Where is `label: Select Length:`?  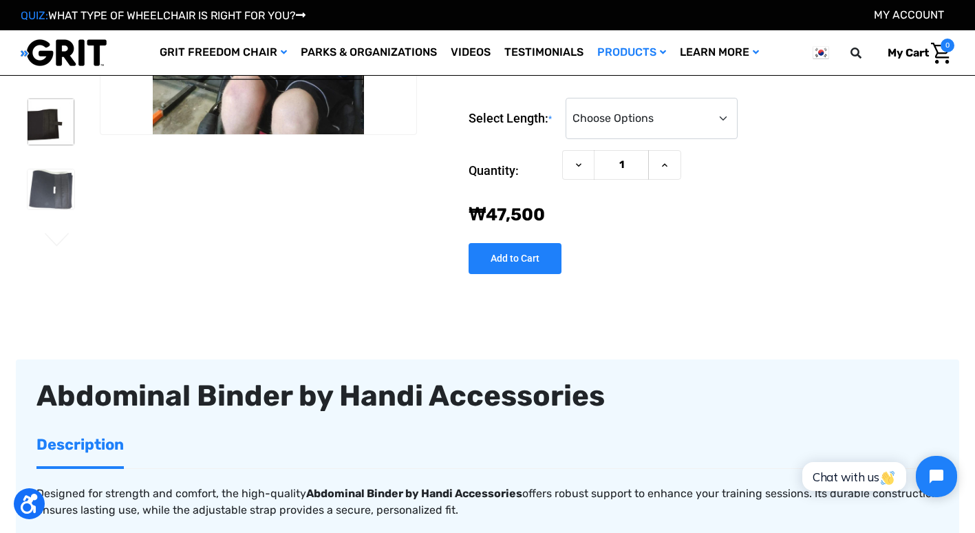
label: Select Length: is located at coordinates (513, 118).